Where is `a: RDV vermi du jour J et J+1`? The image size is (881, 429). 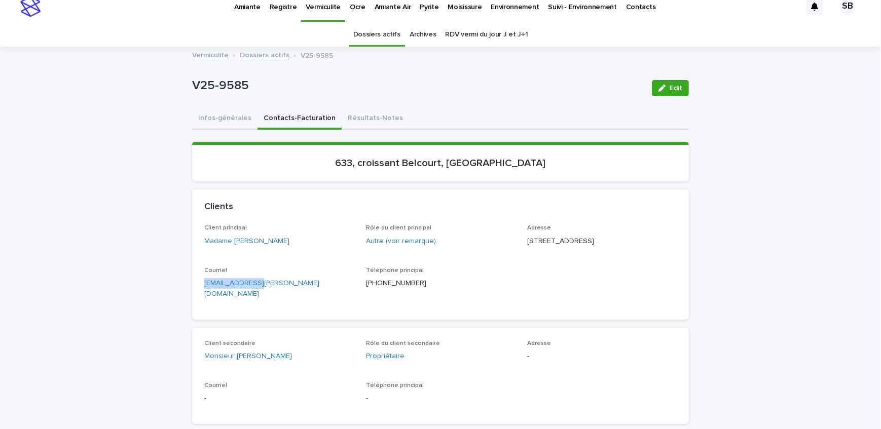
a: RDV vermi du jour J et J+1 is located at coordinates (486, 34).